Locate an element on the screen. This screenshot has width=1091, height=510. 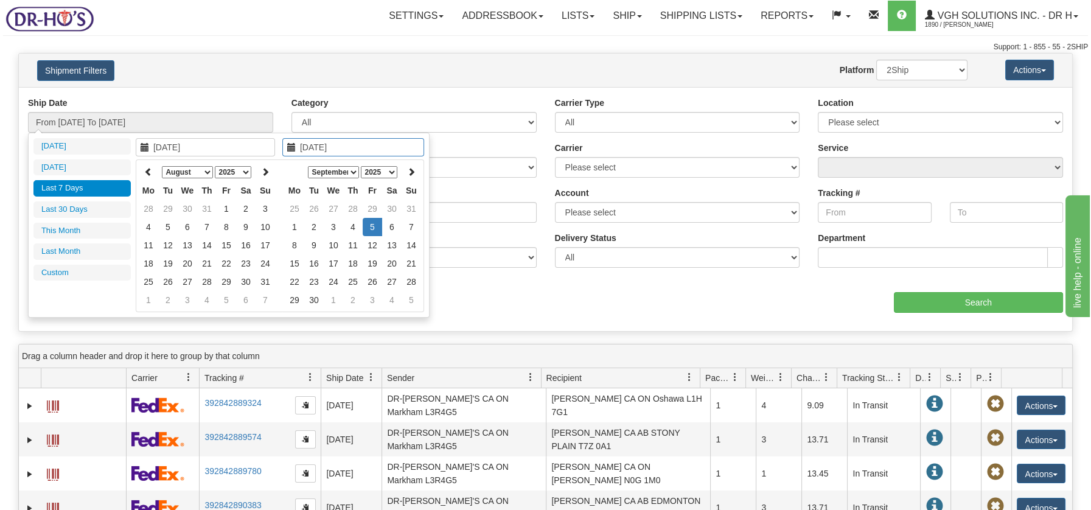
li: Last Month is located at coordinates (82, 251).